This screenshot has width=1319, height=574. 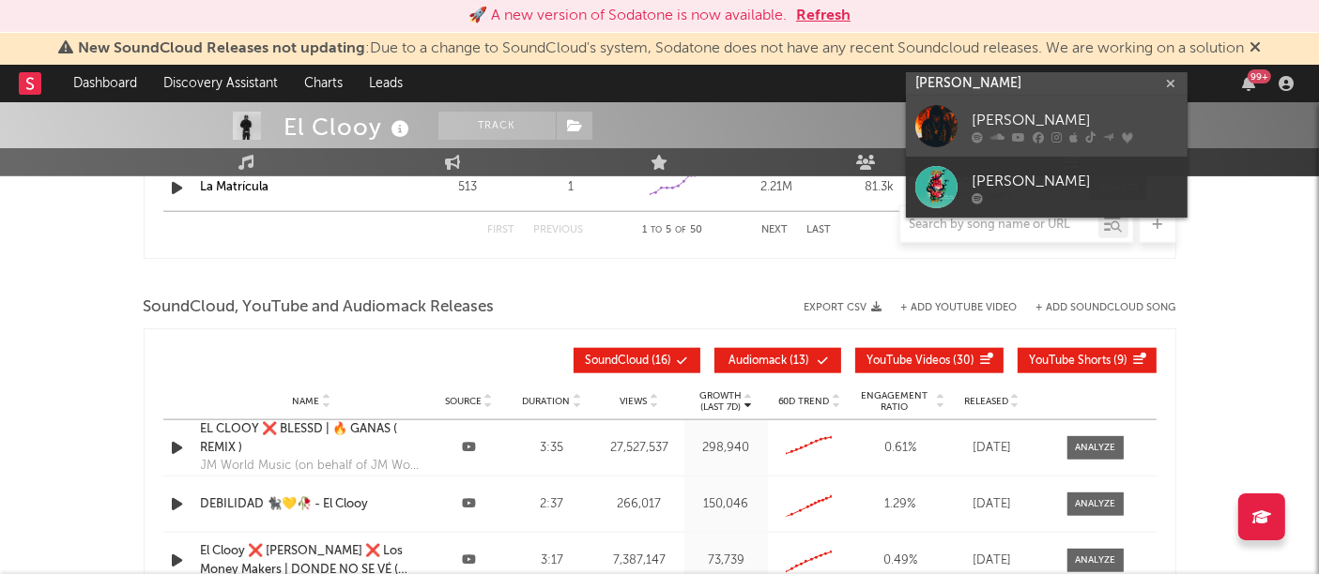 What do you see at coordinates (880, 188) in the screenshot?
I see `div: 81.3k` at bounding box center [880, 188].